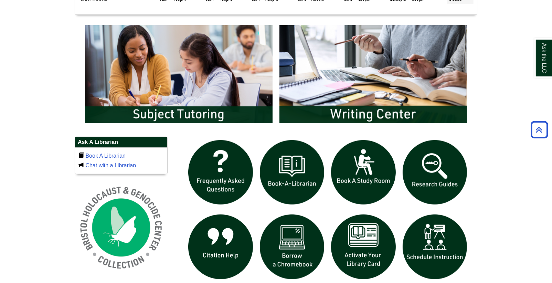  Describe the element at coordinates (276, 75) in the screenshot. I see `div: slideshow` at that location.